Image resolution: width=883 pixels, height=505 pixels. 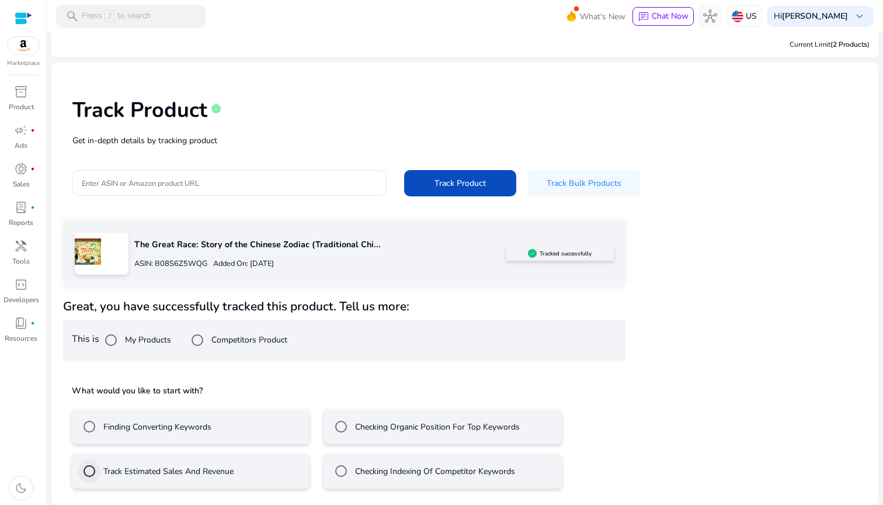 What do you see at coordinates (216, 109) in the screenshot?
I see `span: info` at bounding box center [216, 109].